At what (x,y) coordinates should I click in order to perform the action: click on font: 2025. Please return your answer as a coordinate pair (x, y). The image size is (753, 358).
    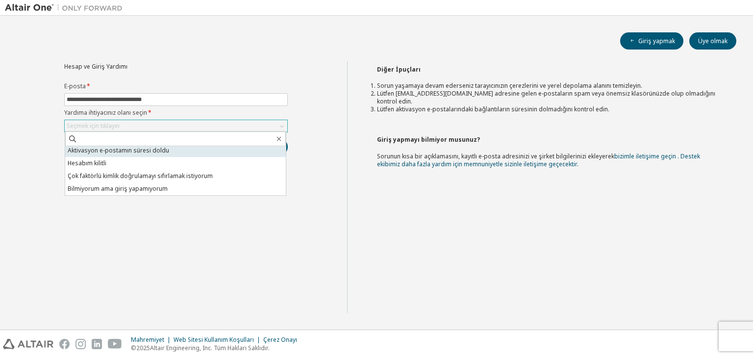
    Looking at the image, I should click on (143, 347).